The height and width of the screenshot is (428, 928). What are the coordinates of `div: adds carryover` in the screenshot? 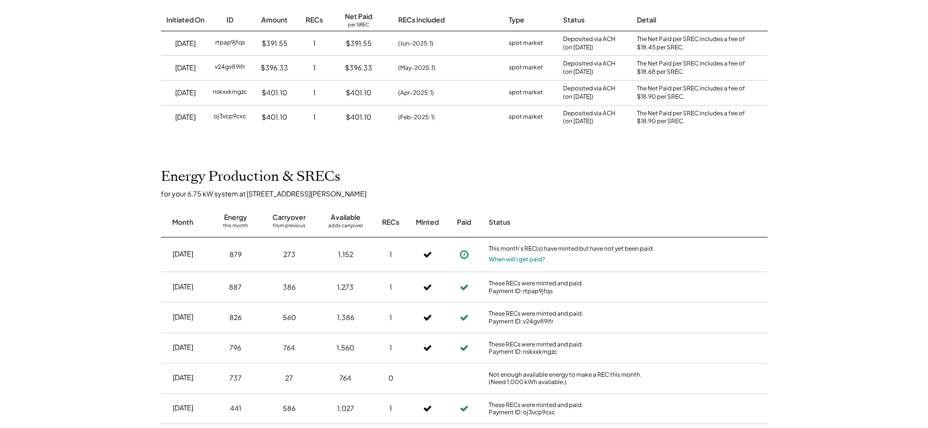 It's located at (345, 227).